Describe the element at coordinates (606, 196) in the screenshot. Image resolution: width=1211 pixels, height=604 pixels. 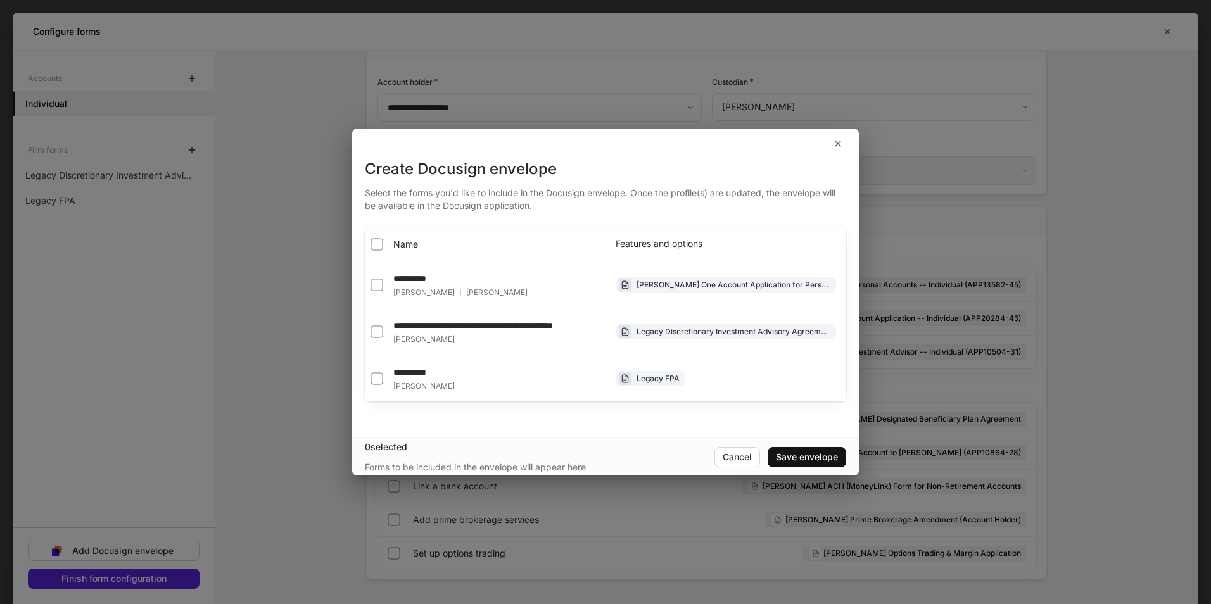
I see `div: Select the forms you'd like to include in the Docusign envelope. Once the profile(s) are updated,...` at that location.